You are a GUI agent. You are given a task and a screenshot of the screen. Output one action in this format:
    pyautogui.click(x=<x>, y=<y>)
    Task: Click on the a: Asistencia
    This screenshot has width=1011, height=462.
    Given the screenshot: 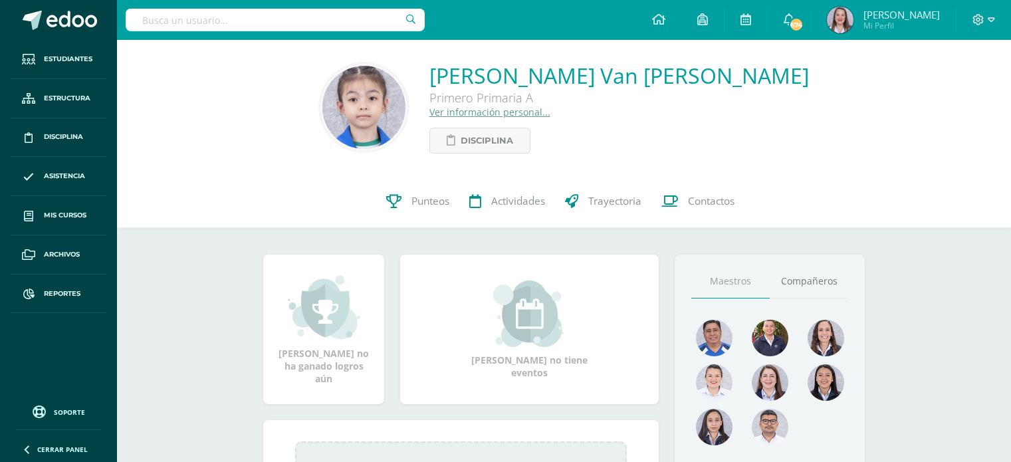 What is the action you would take?
    pyautogui.click(x=58, y=176)
    